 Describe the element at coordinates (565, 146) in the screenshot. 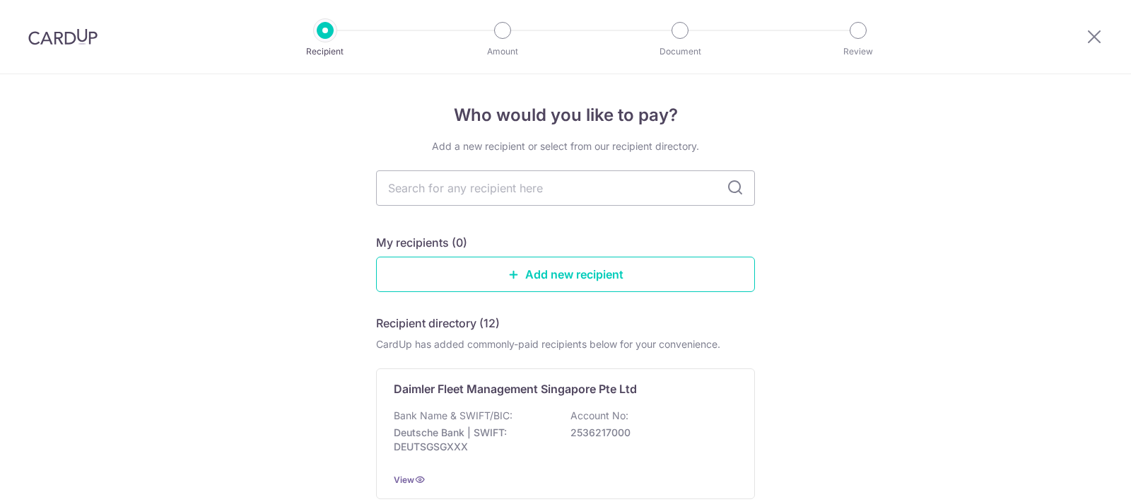

I see `div: Add a new recipient or select from our recipient directory.` at that location.